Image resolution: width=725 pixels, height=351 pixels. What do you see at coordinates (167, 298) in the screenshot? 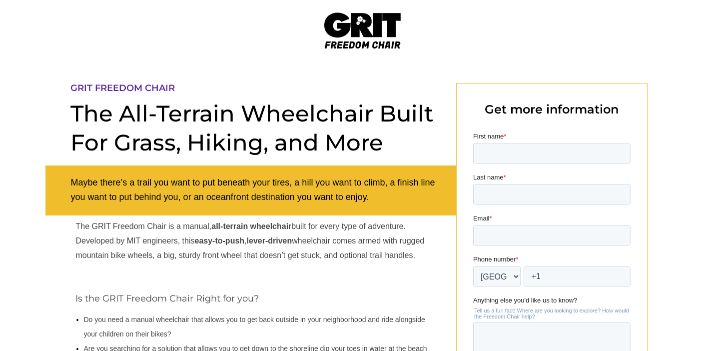
I see `span: Is the GRIT Freedom Chair Right for you?` at bounding box center [167, 298].